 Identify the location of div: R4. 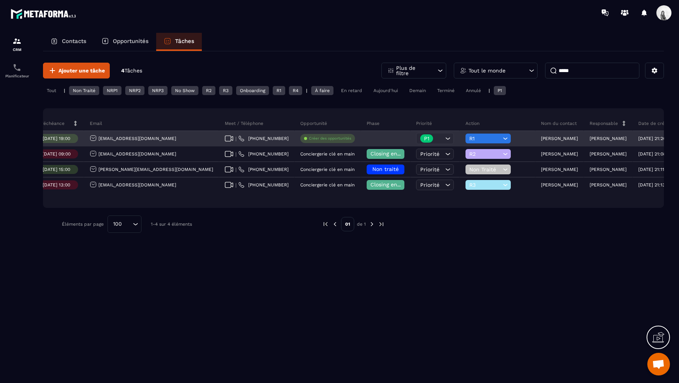
(295, 91).